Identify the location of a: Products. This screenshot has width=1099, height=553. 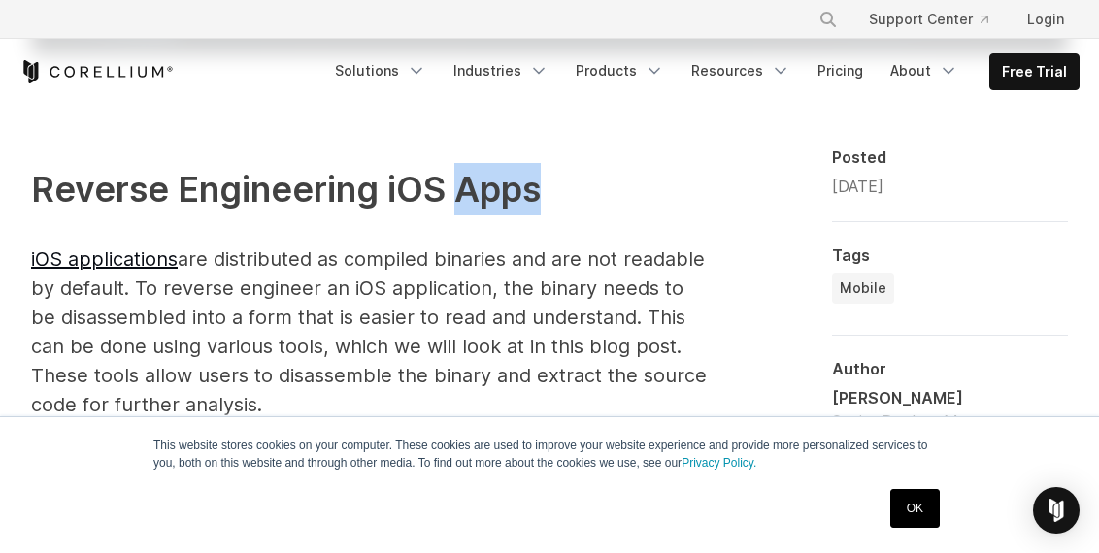
(619, 71).